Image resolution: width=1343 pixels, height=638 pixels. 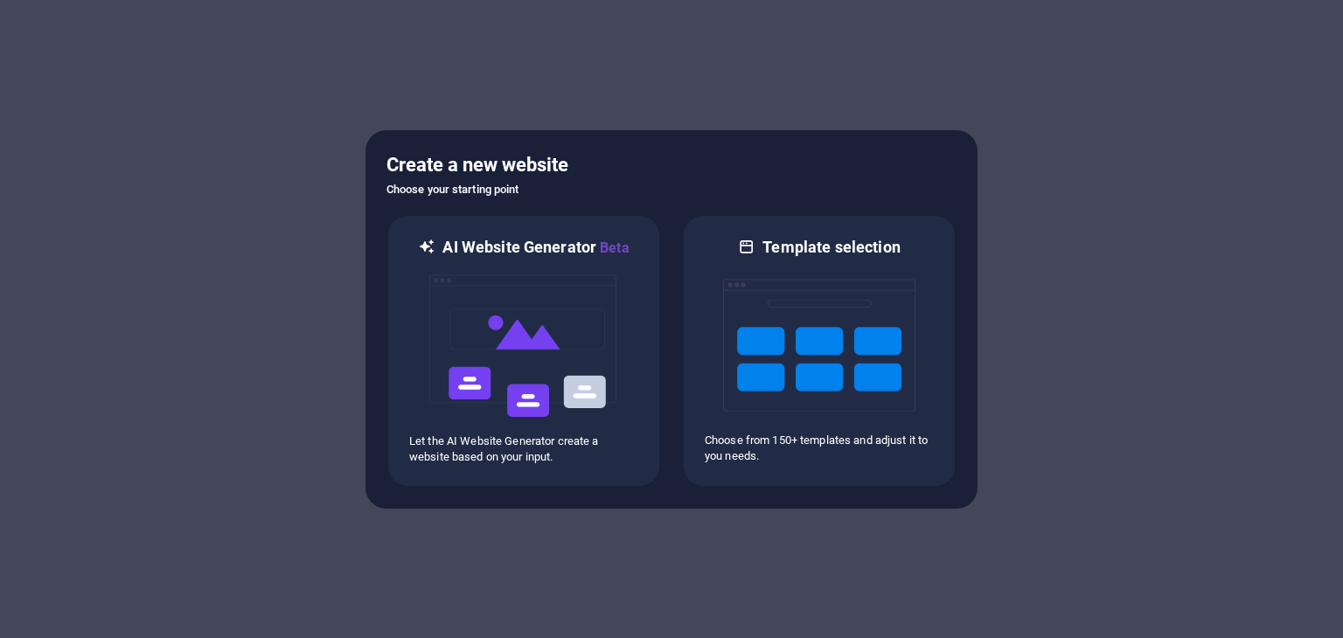 What do you see at coordinates (819, 350) in the screenshot?
I see `div: Template selectionChoose from 150+ templates and adjust it to you needs.` at bounding box center [819, 350].